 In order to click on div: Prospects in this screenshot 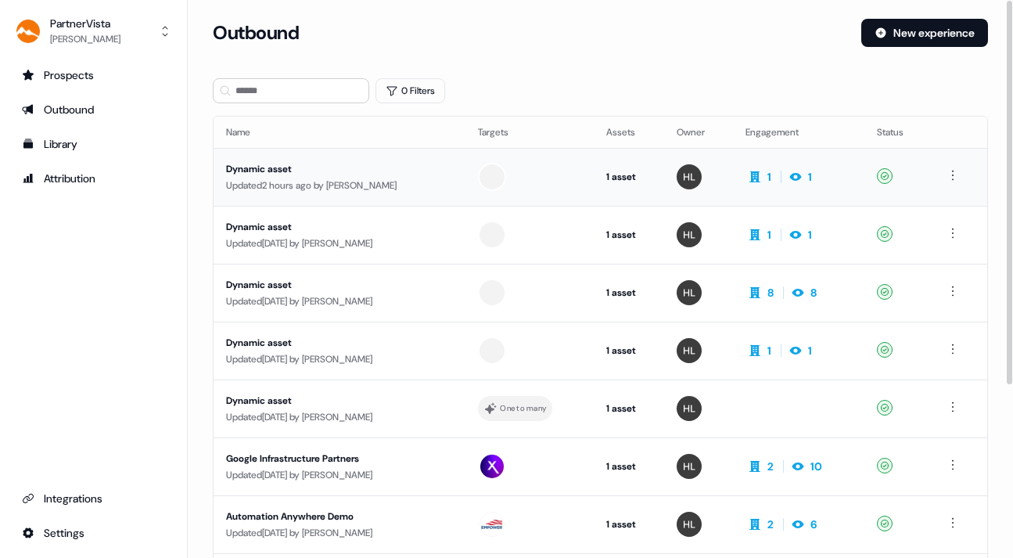, I will do `click(93, 75)`.